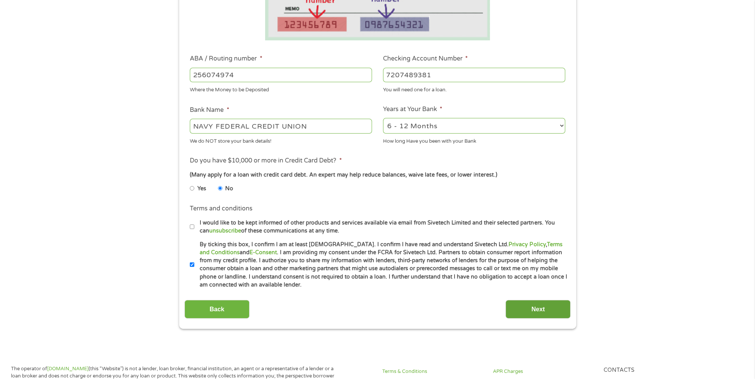 The image size is (755, 379). I want to click on label: Terms and conditions, so click(221, 208).